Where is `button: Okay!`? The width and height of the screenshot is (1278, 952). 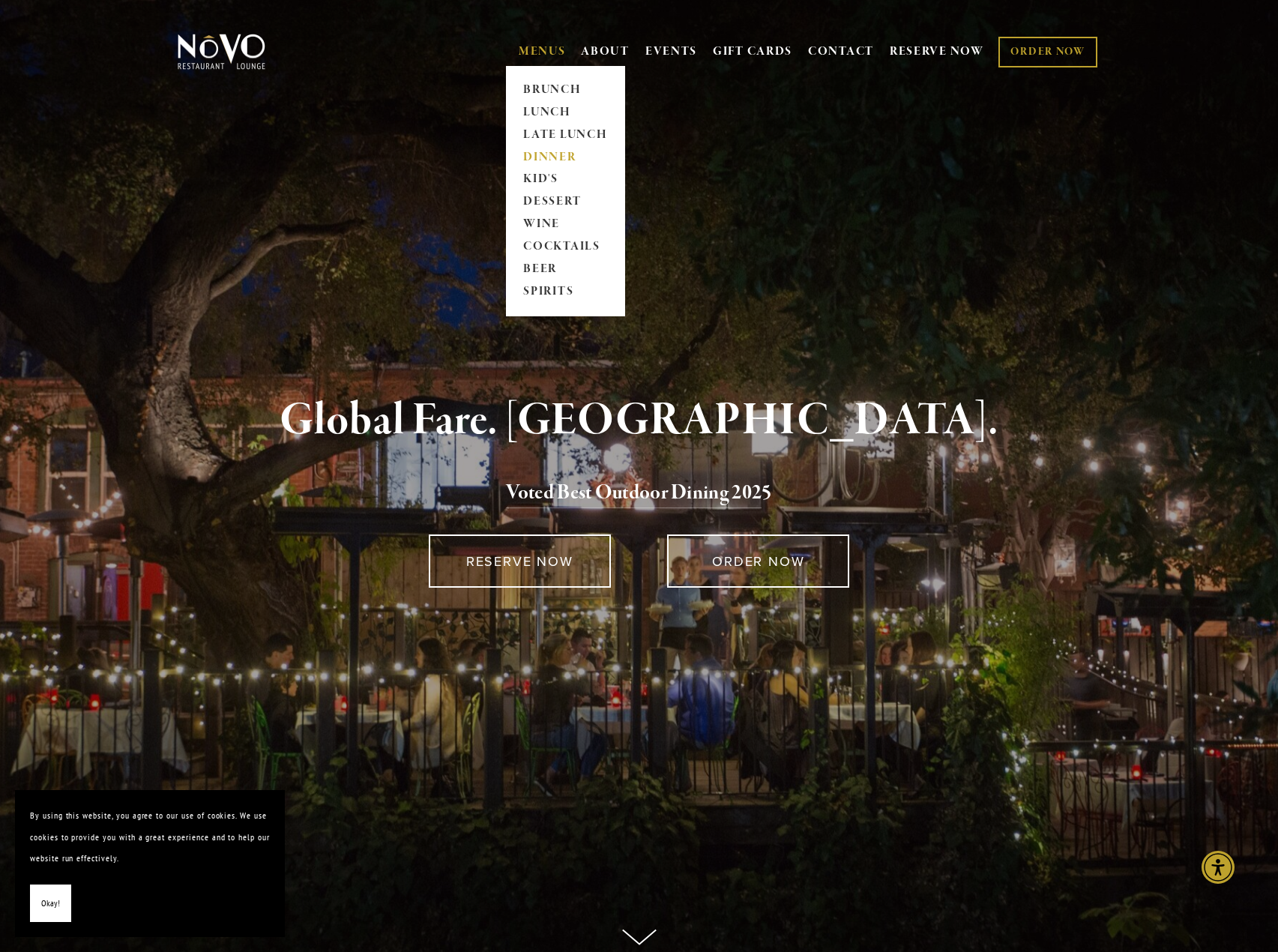
button: Okay! is located at coordinates (50, 903).